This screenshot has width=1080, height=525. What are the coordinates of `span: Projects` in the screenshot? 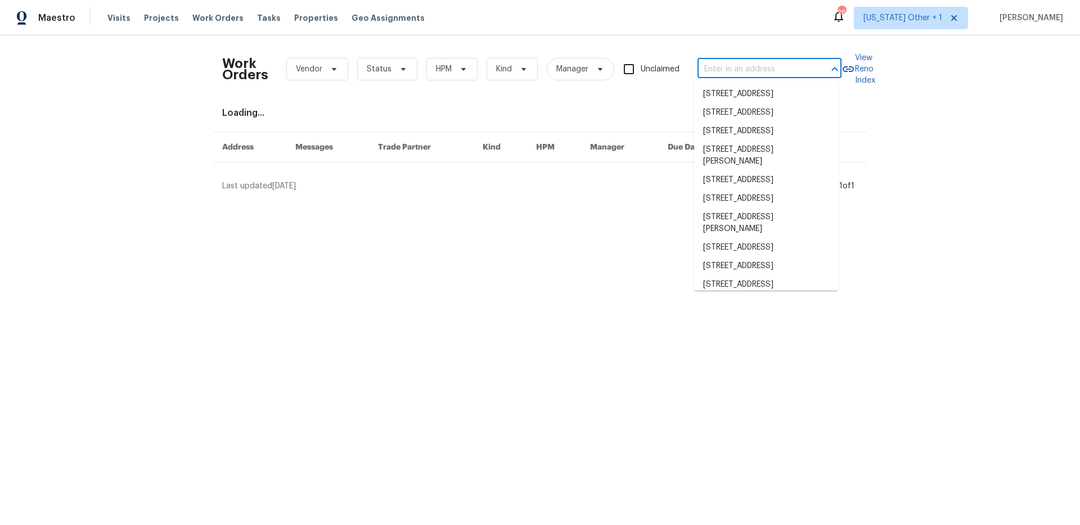 It's located at (161, 18).